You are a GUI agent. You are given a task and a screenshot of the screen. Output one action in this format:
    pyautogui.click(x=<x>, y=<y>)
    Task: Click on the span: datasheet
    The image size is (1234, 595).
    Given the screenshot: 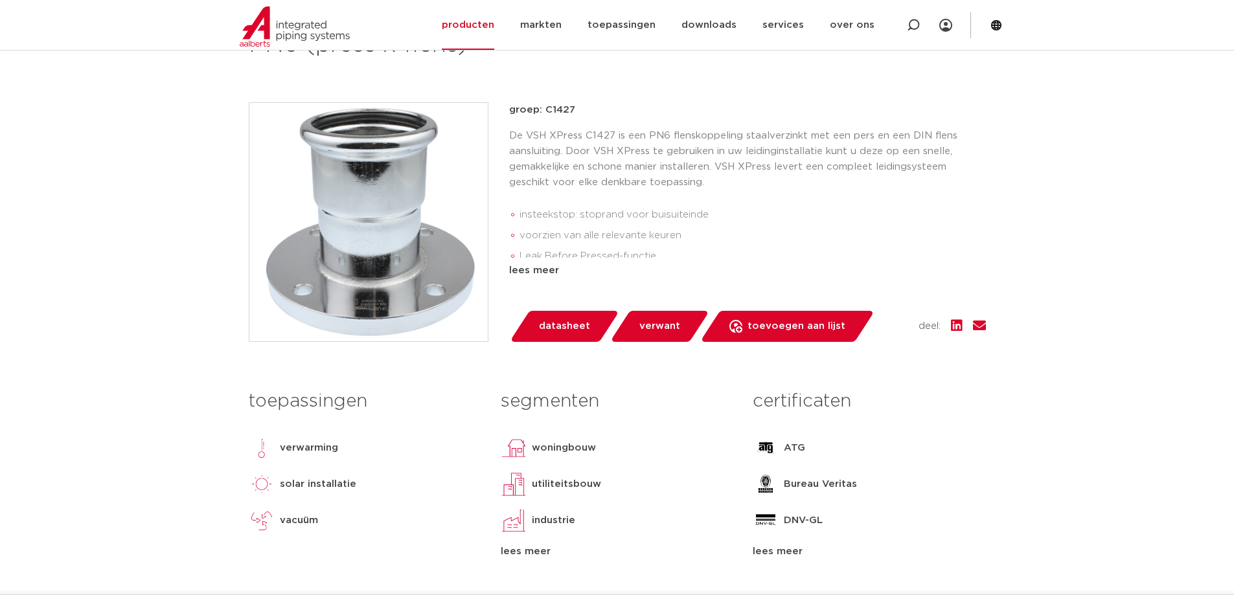 What is the action you would take?
    pyautogui.click(x=564, y=326)
    